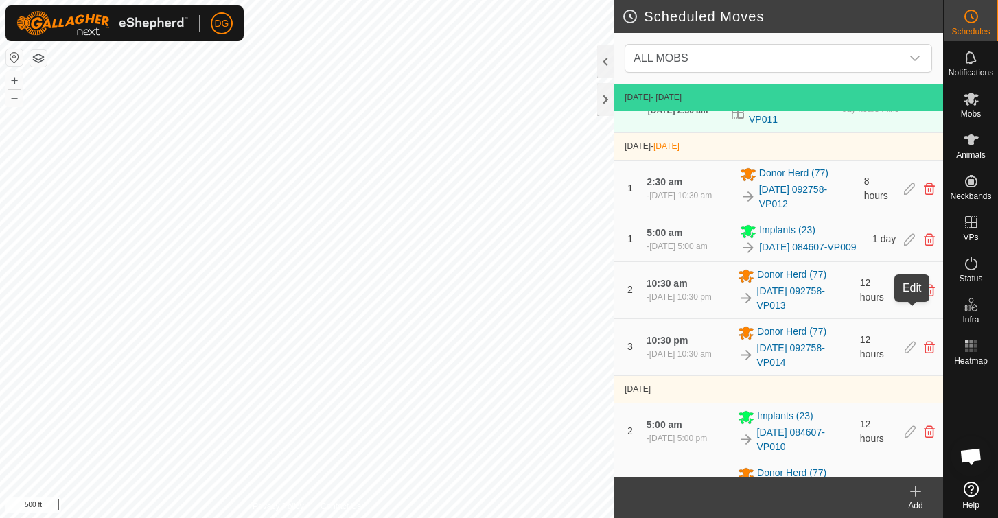 This screenshot has height=518, width=998. What do you see at coordinates (970, 32) in the screenshot?
I see `span: Schedules` at bounding box center [970, 32].